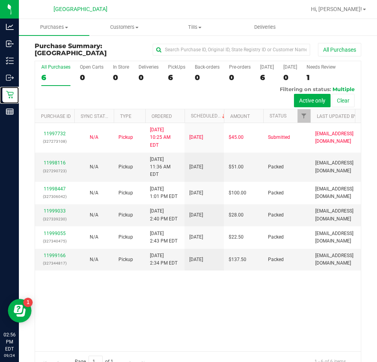 Image resolution: width=377 pixels, height=362 pixels. I want to click on div: In Store, so click(121, 67).